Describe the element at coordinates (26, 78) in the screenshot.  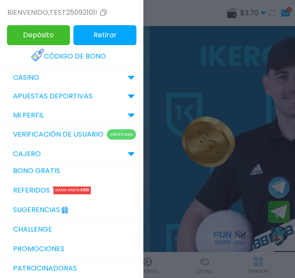
I see `p: CASINO` at that location.